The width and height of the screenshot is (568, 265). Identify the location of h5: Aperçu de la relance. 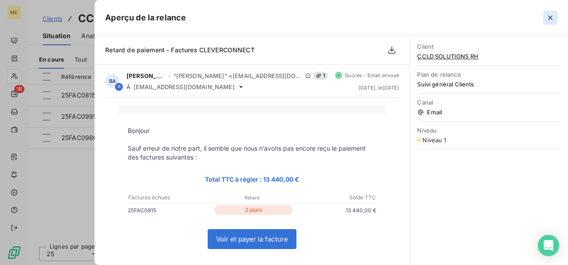
(146, 18).